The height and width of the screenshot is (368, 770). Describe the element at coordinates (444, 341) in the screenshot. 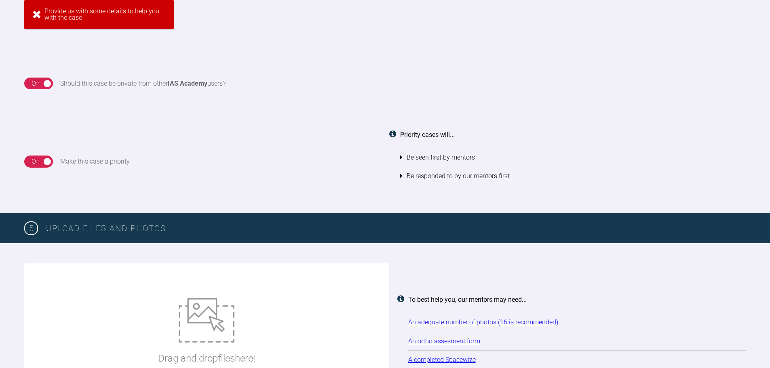

I see `a: An ortho assesment form` at that location.